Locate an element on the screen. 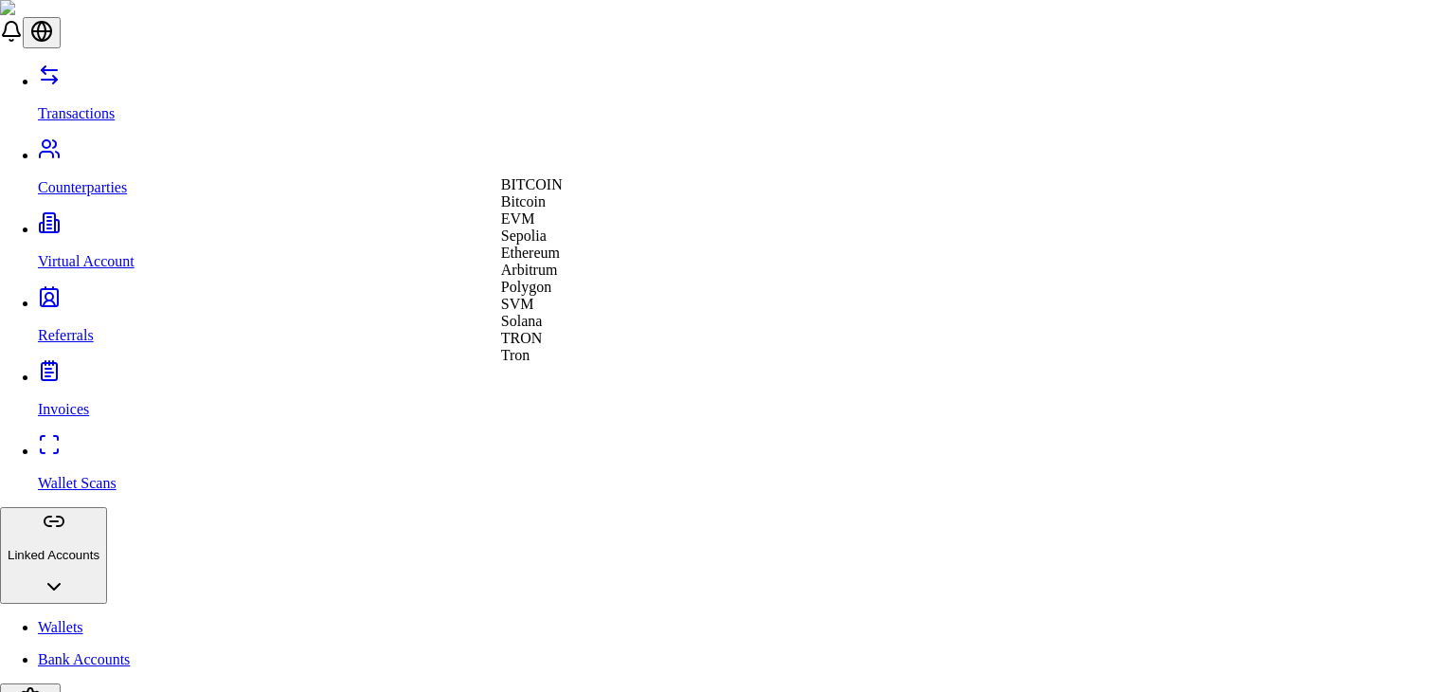 This screenshot has height=692, width=1455. span: Arbitrum is located at coordinates (530, 269).